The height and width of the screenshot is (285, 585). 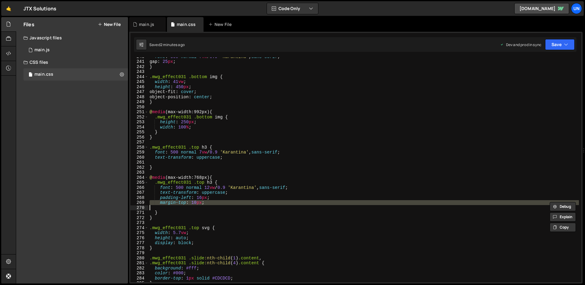 I want to click on div: 242, so click(x=139, y=67).